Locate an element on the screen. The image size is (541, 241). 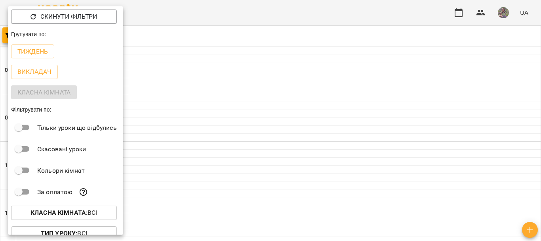
p: Тільки уроки що відбулись is located at coordinates (77, 128).